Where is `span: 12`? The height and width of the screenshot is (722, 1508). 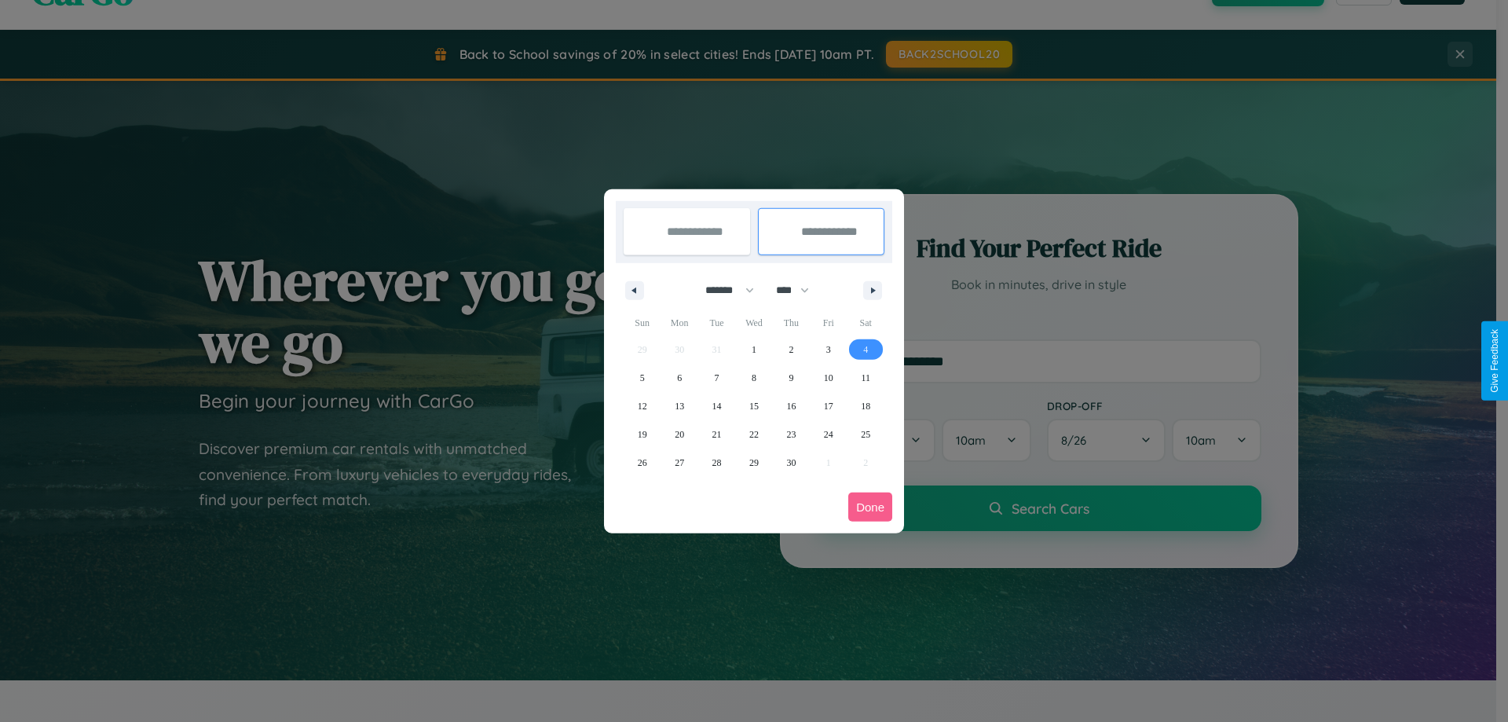
span: 12 is located at coordinates (643, 406).